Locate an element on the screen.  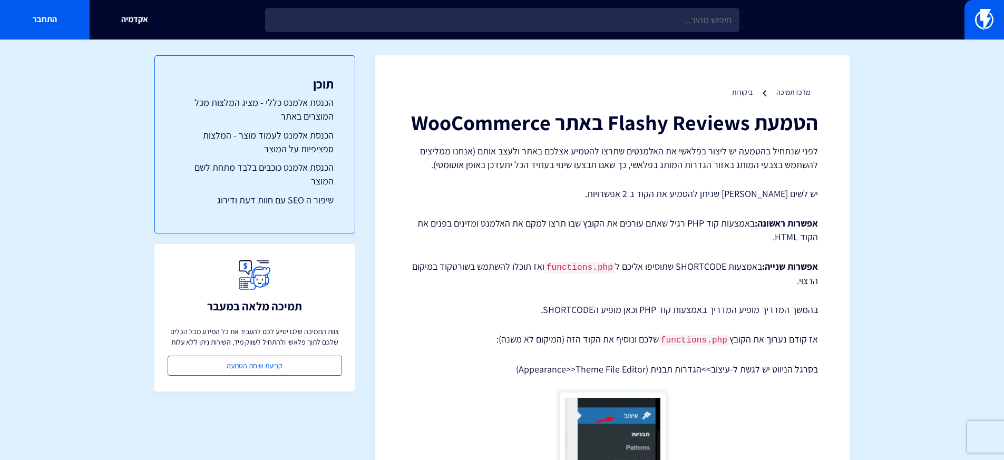
a: הכנסת אלמנט כללי - מציג המלצות מכל המוצרים באתר is located at coordinates (254, 109).